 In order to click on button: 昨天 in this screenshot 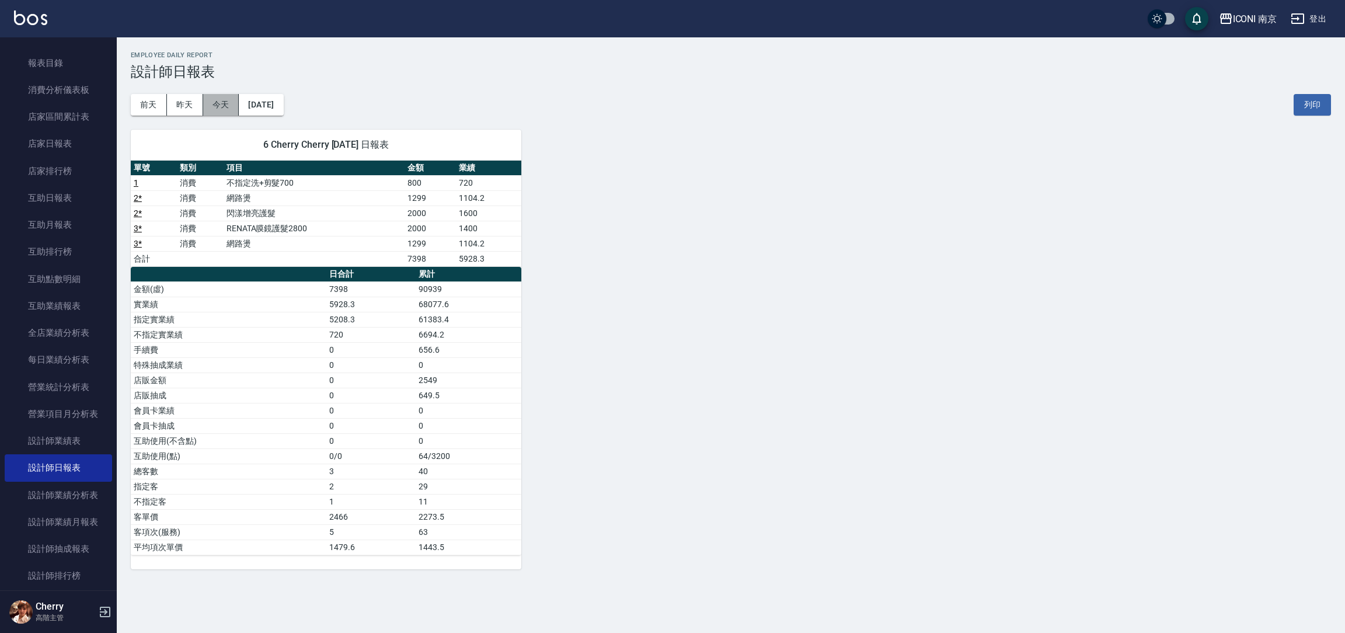, I will do `click(185, 104)`.